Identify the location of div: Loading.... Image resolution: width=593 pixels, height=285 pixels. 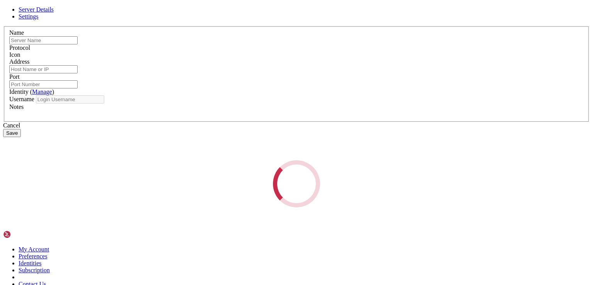
(297, 184).